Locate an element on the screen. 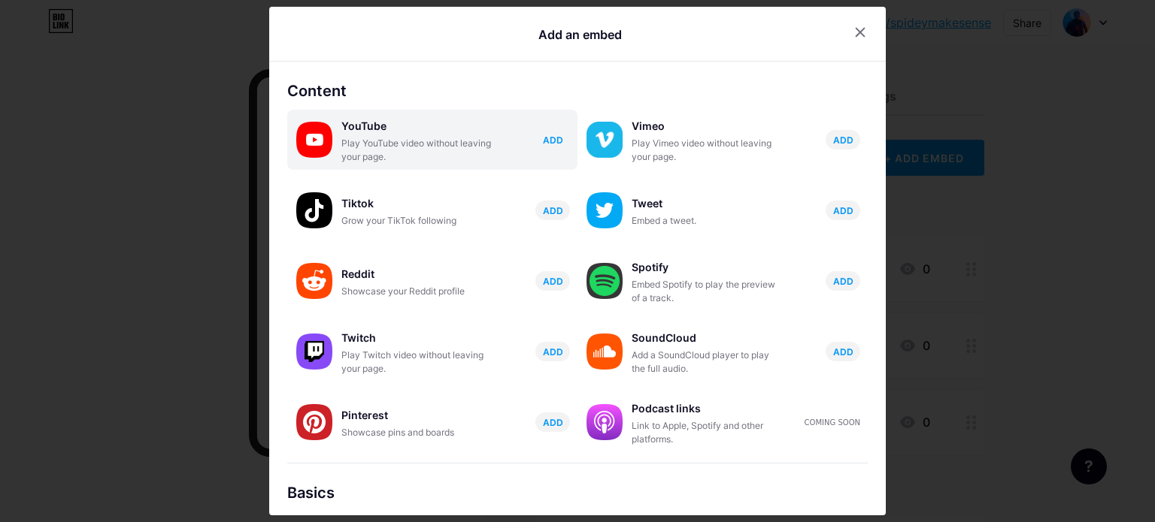 The width and height of the screenshot is (1155, 522). div: Content is located at coordinates (577, 91).